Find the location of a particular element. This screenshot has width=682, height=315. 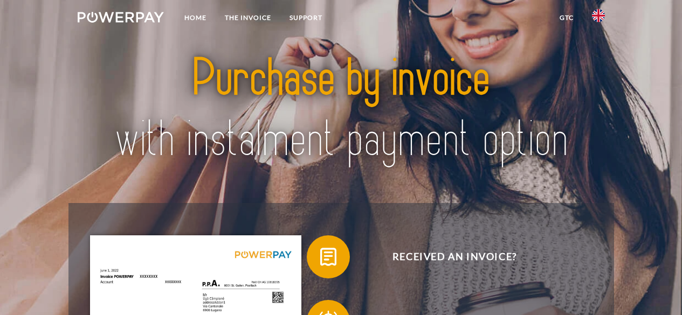

a: Support is located at coordinates (306, 18).